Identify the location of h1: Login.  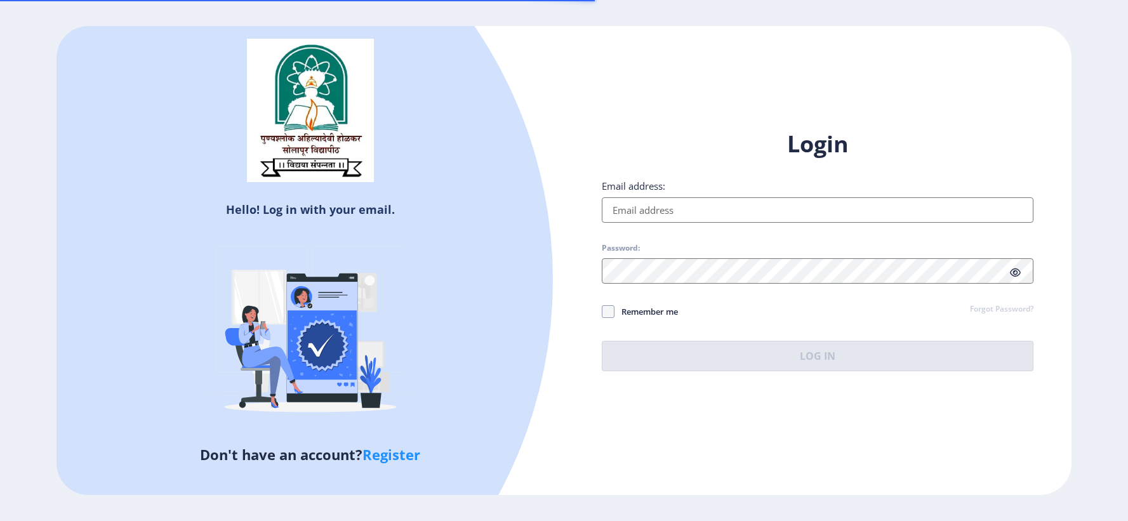
(818, 144).